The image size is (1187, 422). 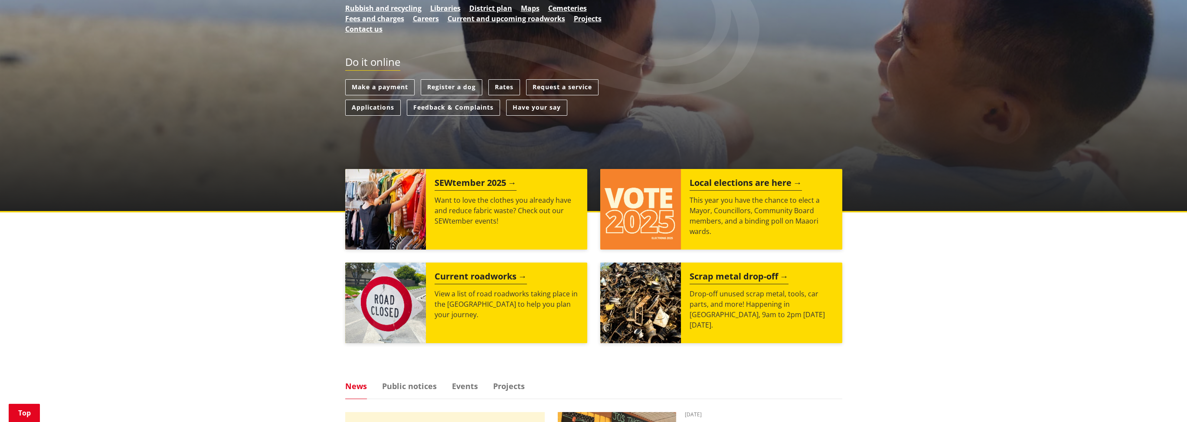 I want to click on a: Maps, so click(x=530, y=8).